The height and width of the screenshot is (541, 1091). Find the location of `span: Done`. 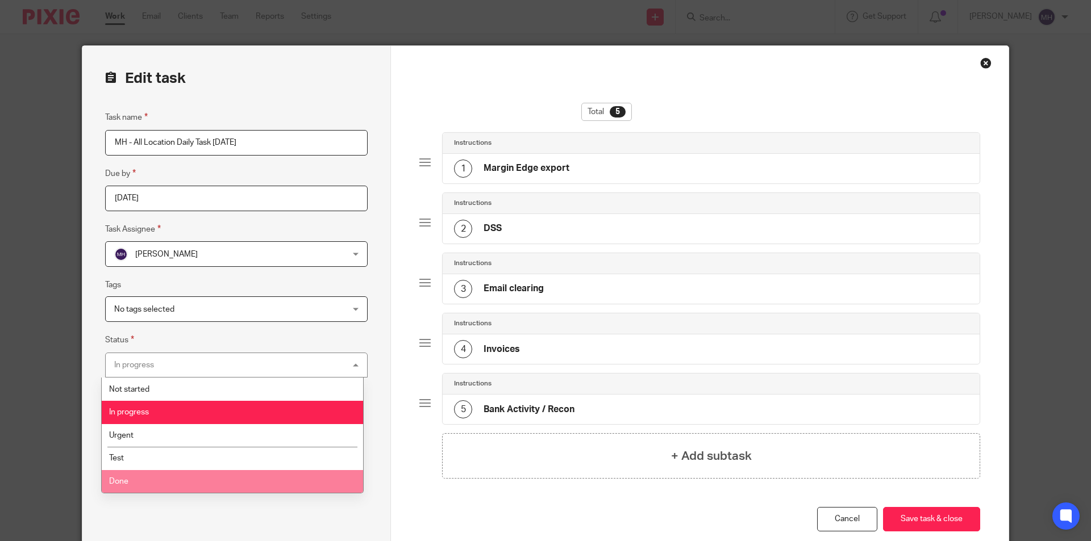

span: Done is located at coordinates (119, 482).